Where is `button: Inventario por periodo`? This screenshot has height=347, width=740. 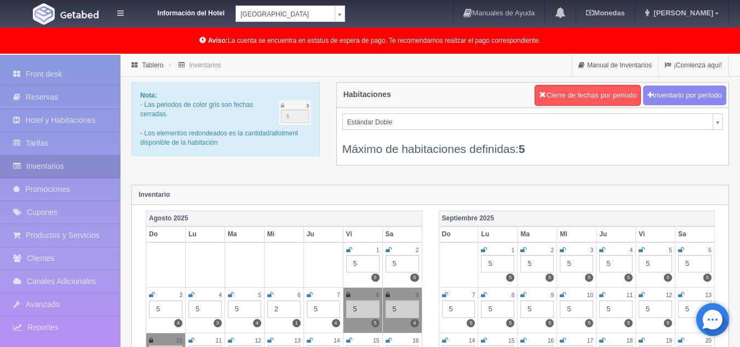 button: Inventario por periodo is located at coordinates (685, 95).